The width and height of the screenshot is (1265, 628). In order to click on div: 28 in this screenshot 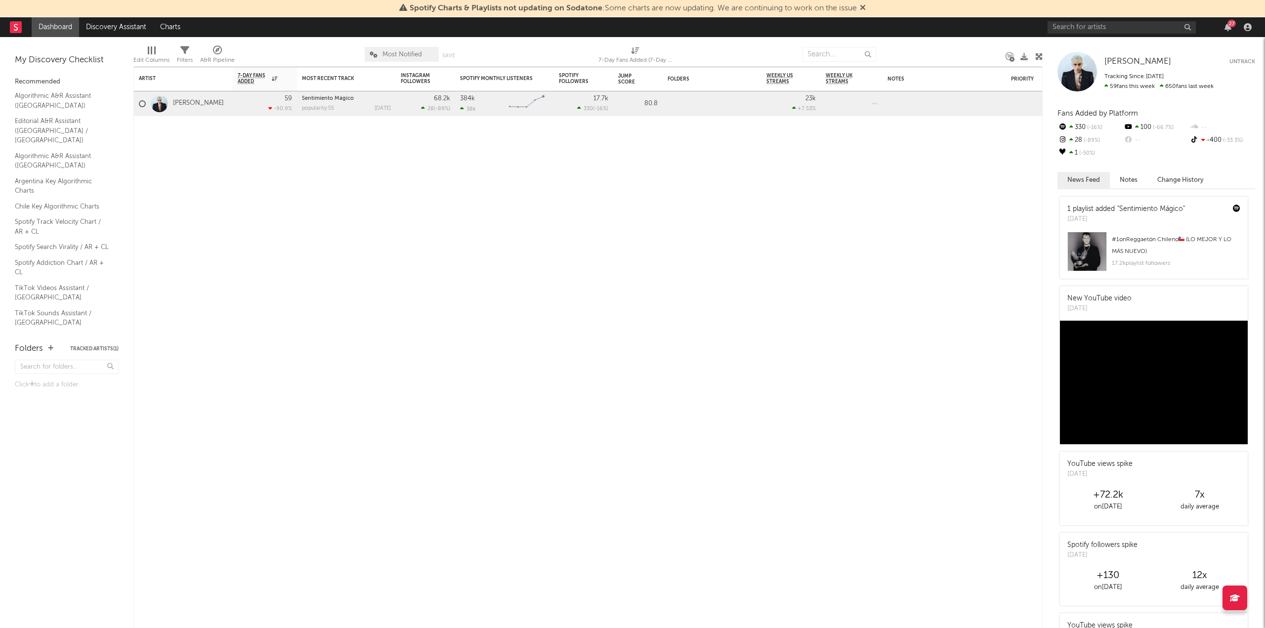, I will do `click(1090, 140)`.